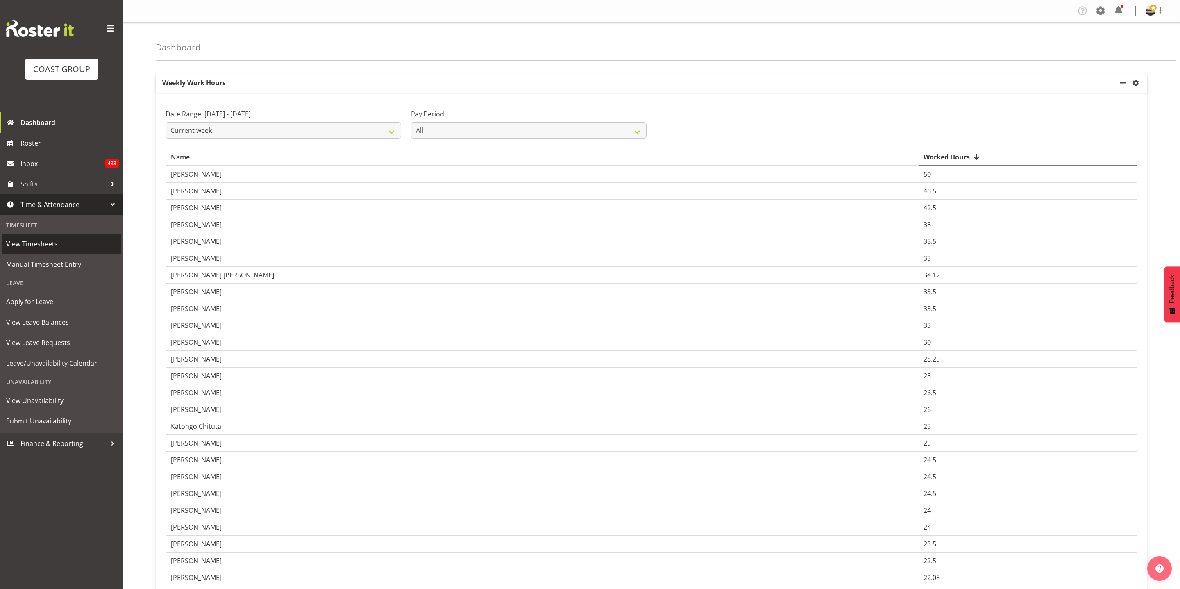  Describe the element at coordinates (61, 381) in the screenshot. I see `div: Unavailability` at that location.